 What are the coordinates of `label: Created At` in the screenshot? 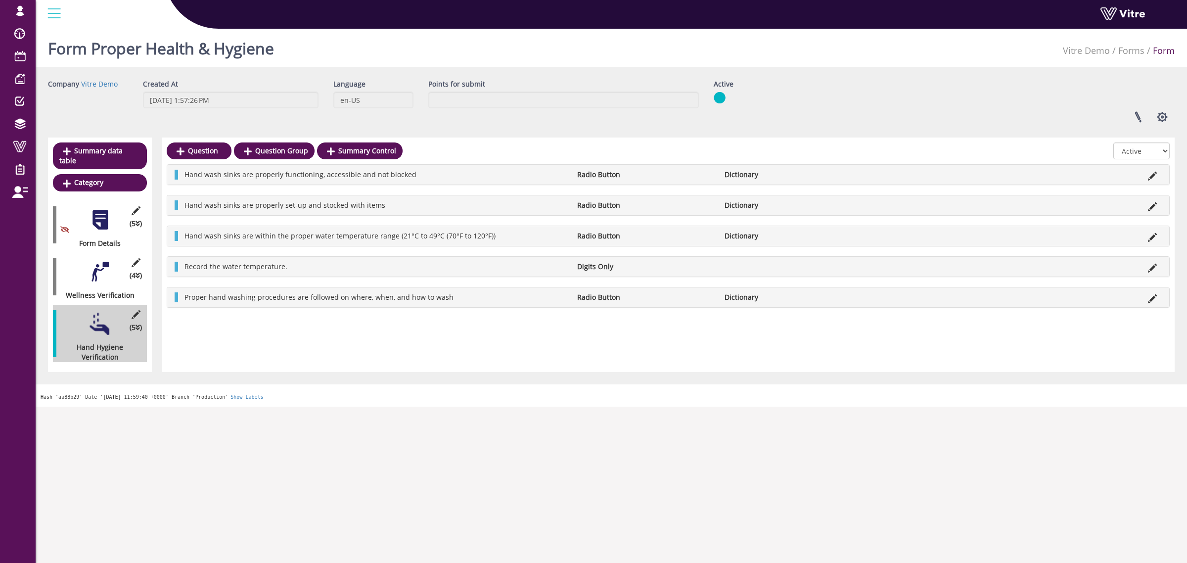 It's located at (160, 84).